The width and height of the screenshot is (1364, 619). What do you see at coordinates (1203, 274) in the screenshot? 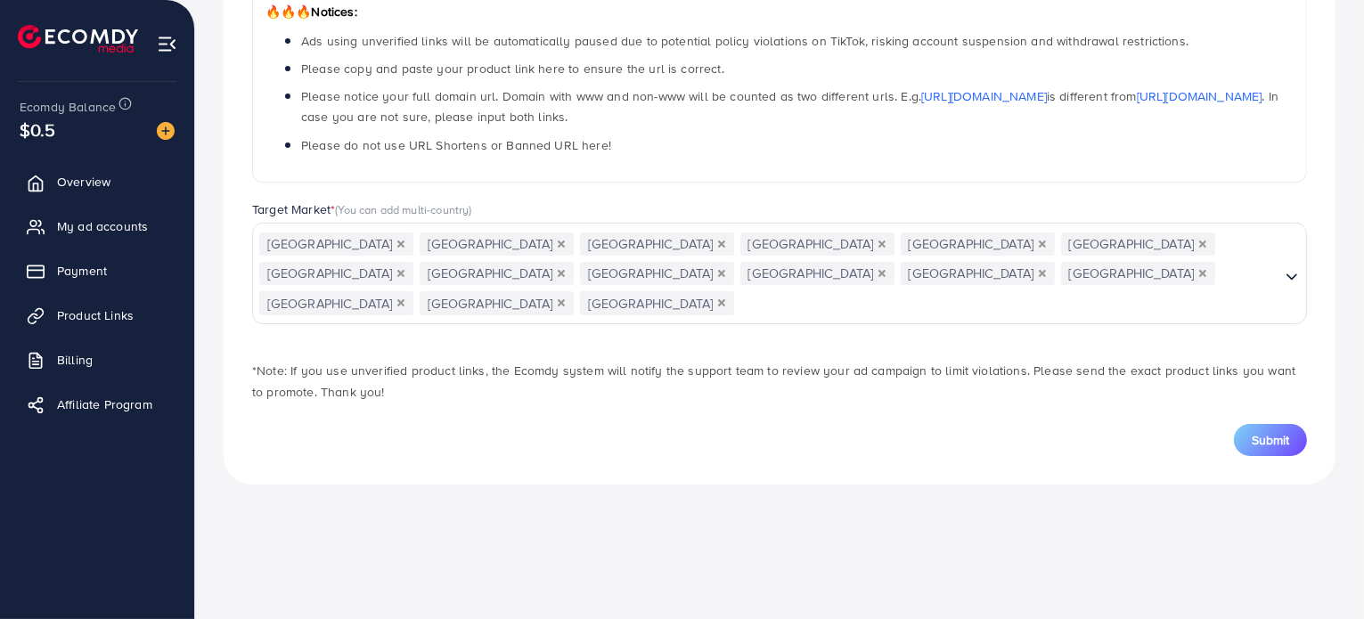
I see `button: Deselect Spain` at bounding box center [1203, 274].